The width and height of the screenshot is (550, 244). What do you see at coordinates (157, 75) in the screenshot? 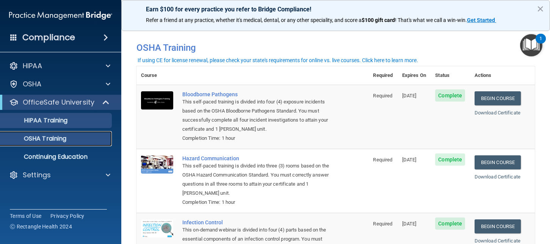
I see `th: Course` at bounding box center [157, 75].